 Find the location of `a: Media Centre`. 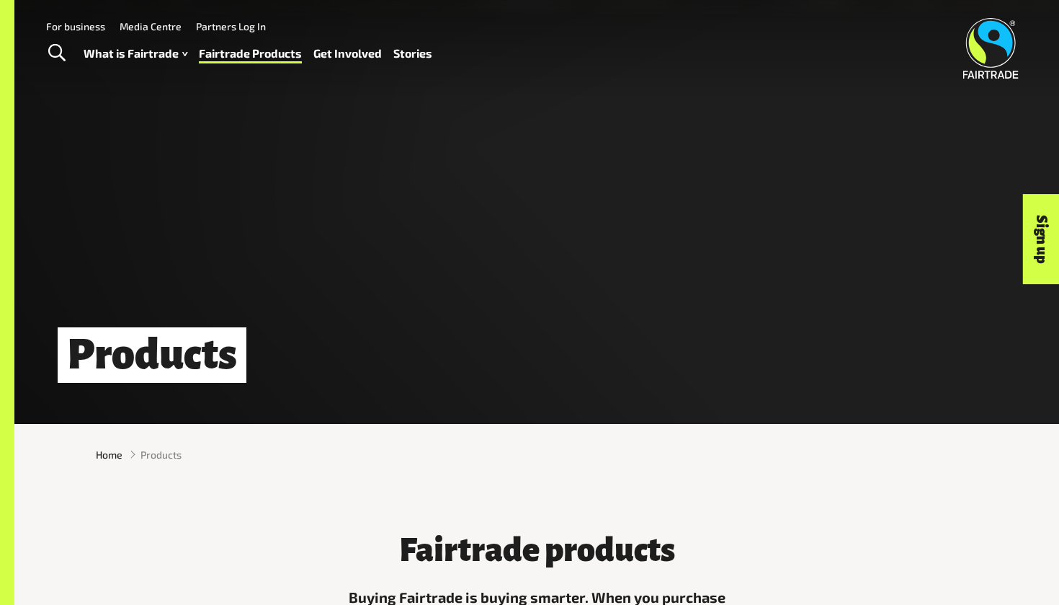

a: Media Centre is located at coordinates (151, 26).